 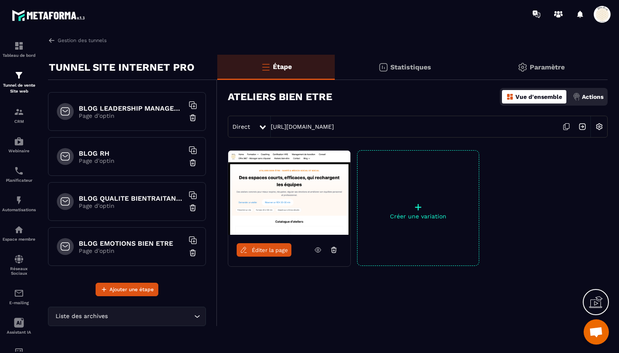 What do you see at coordinates (597, 332) in the screenshot?
I see `div: Ouvrir le chat` at bounding box center [597, 332].